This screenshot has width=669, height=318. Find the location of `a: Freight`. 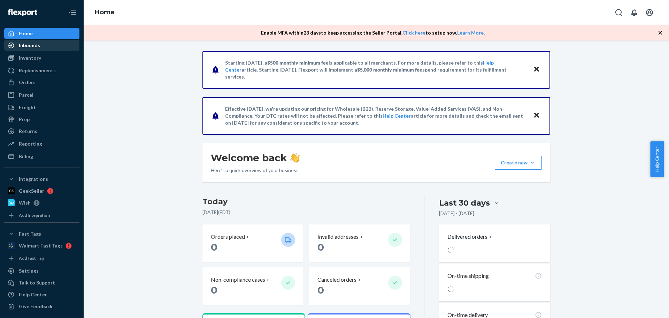

a: Freight is located at coordinates (42, 107).